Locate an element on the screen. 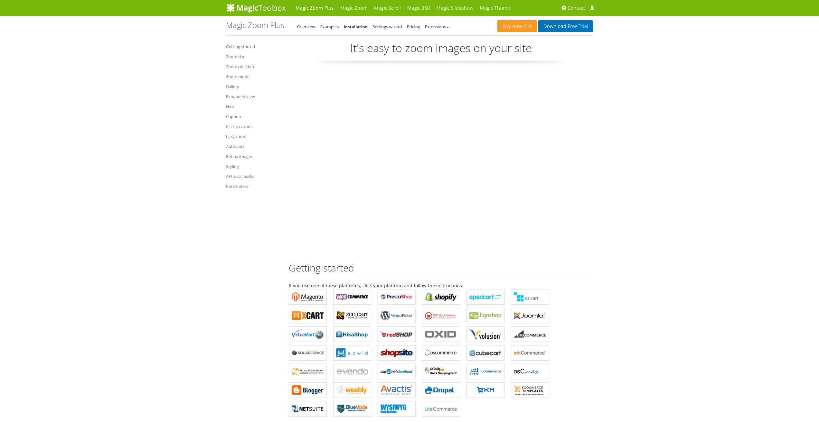 The height and width of the screenshot is (422, 819). a: DownloadFree Trial is located at coordinates (566, 26).